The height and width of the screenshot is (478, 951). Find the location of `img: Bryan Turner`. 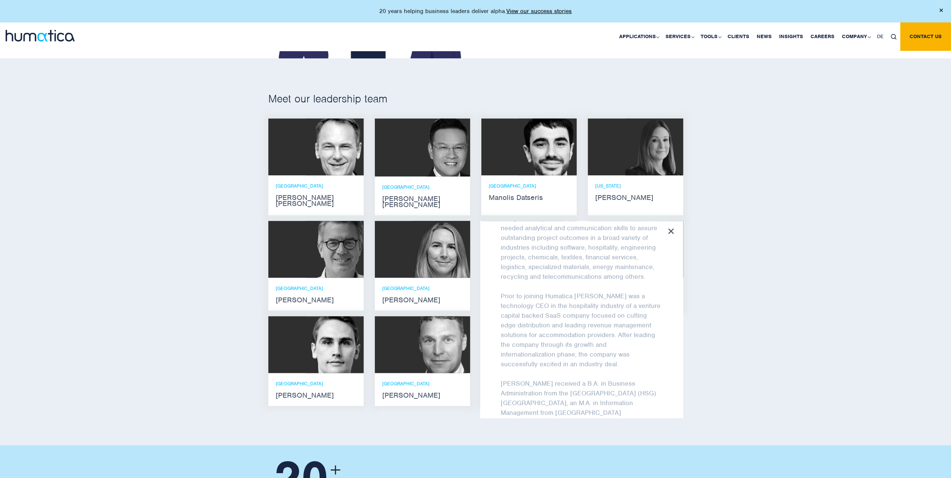

img: Bryan Turner is located at coordinates (441, 345).